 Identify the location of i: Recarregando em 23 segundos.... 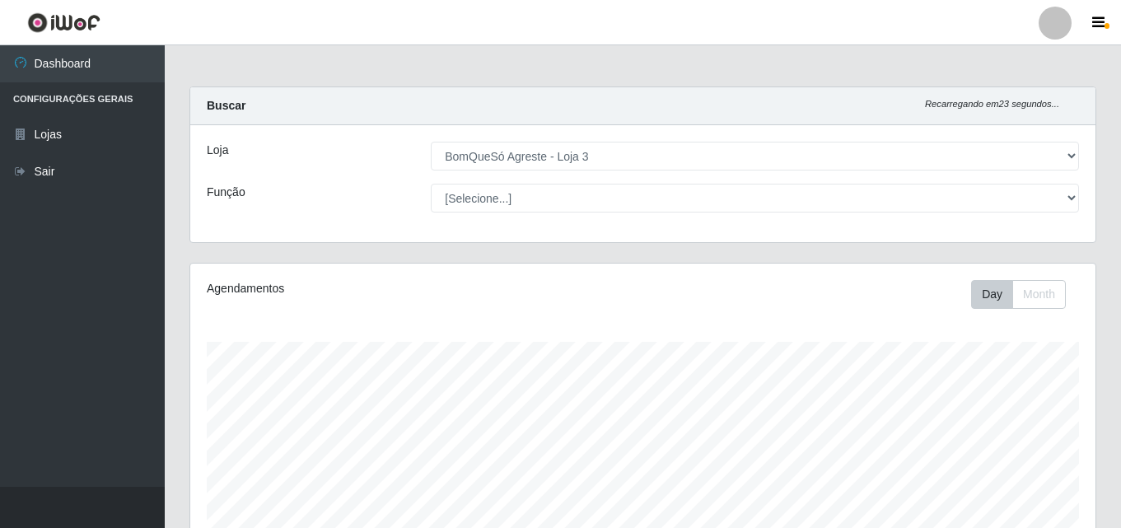
(992, 104).